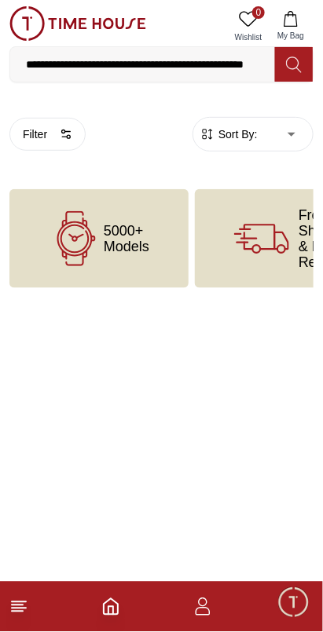 The width and height of the screenshot is (323, 632). I want to click on button: Filter, so click(47, 134).